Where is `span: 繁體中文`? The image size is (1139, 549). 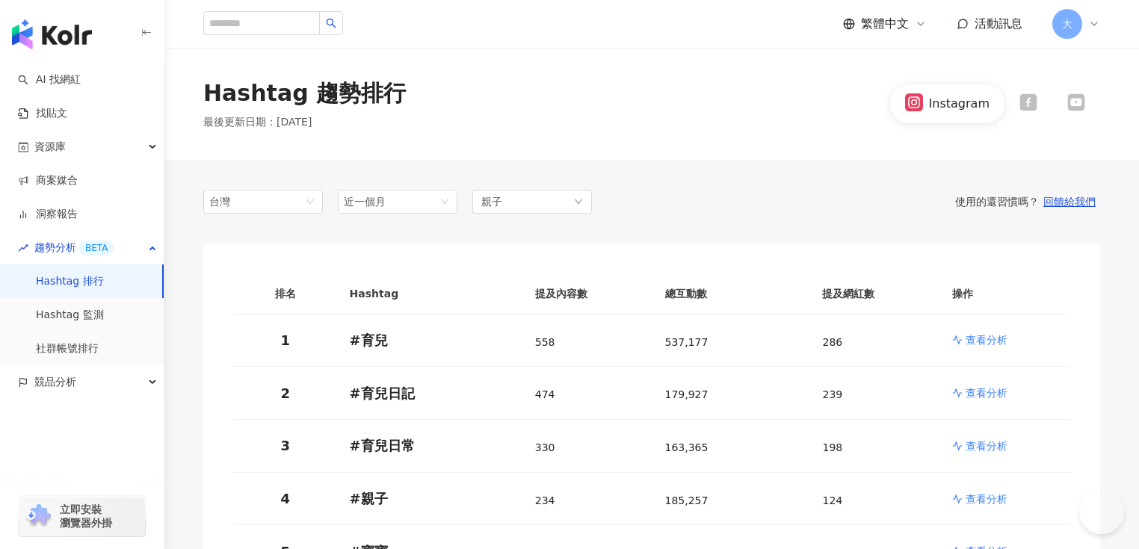 span: 繁體中文 is located at coordinates (885, 24).